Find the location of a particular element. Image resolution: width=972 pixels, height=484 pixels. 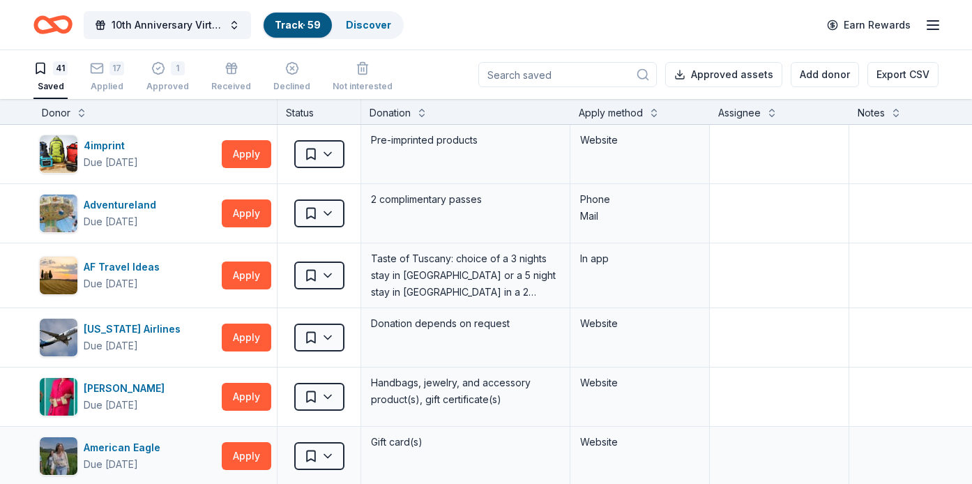

img: Image for Alaska Airlines is located at coordinates (59, 338).